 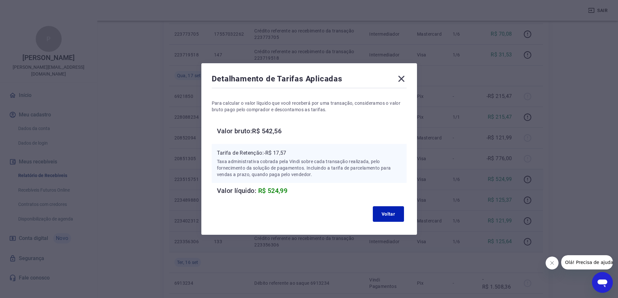 I want to click on span: R$ 524,99, so click(x=273, y=191).